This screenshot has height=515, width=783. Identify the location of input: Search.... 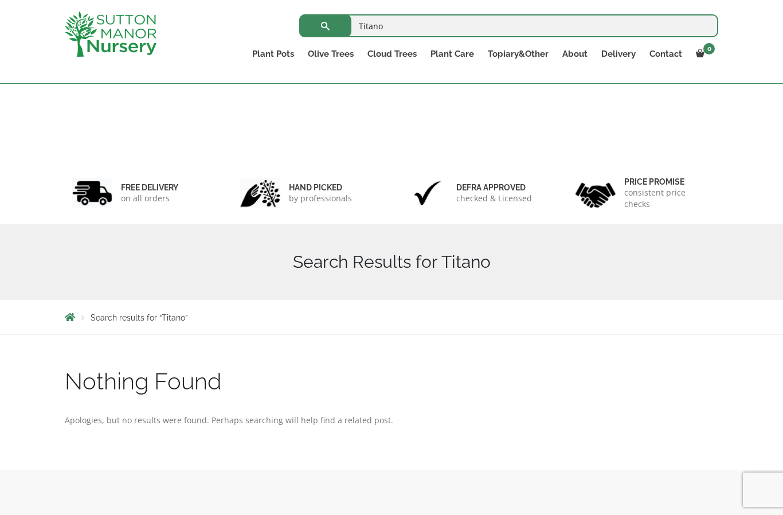
(509, 26).